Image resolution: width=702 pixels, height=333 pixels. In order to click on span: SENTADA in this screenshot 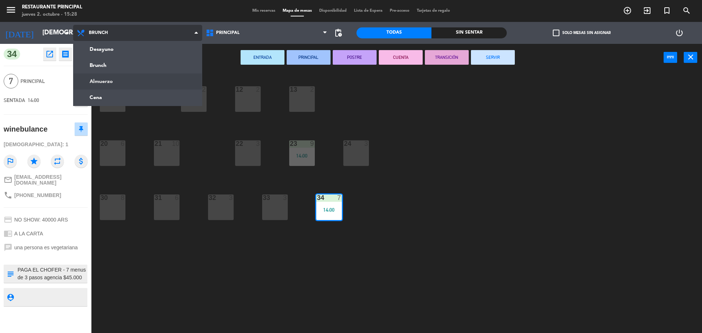, I will do `click(14, 100)`.